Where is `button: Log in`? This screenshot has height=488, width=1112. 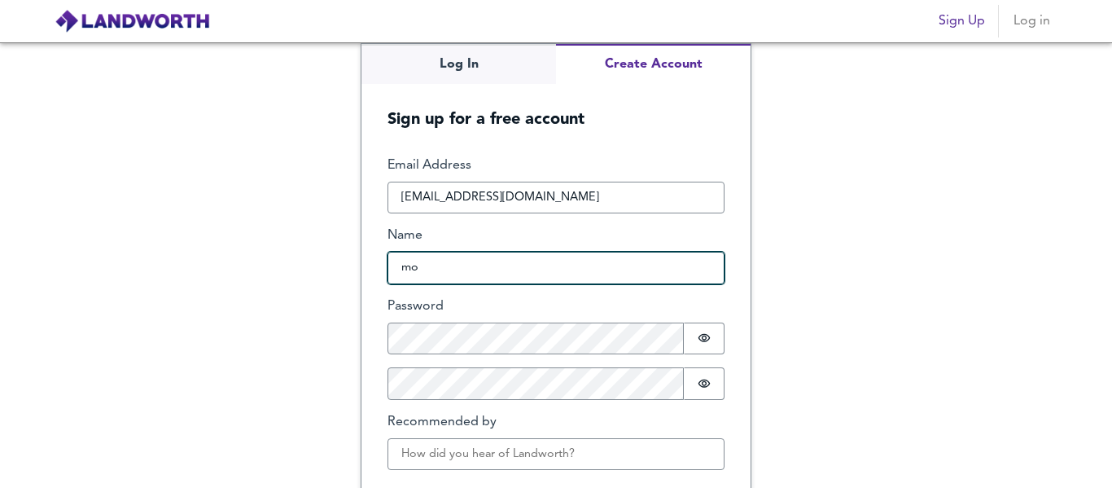 button: Log in is located at coordinates (1032, 21).